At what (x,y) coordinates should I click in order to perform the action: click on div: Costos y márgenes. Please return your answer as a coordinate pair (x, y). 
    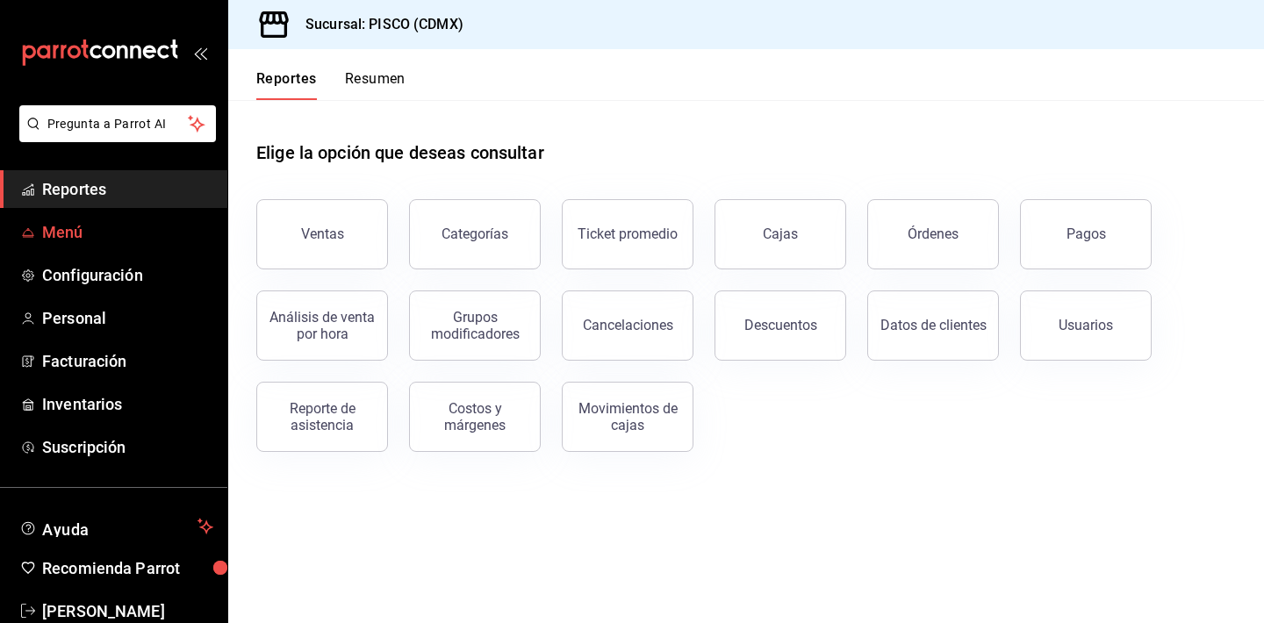
    Looking at the image, I should click on (475, 417).